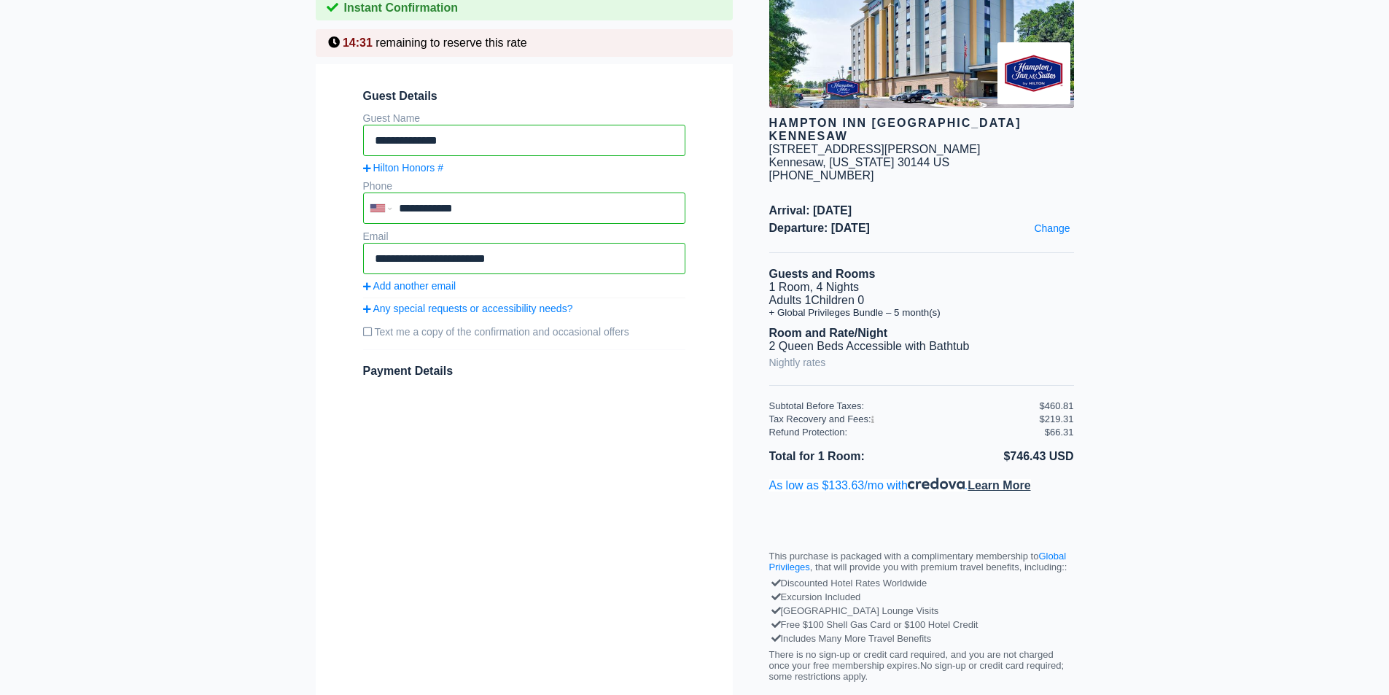 The width and height of the screenshot is (1389, 695). Describe the element at coordinates (375, 236) in the screenshot. I see `label: Email` at that location.